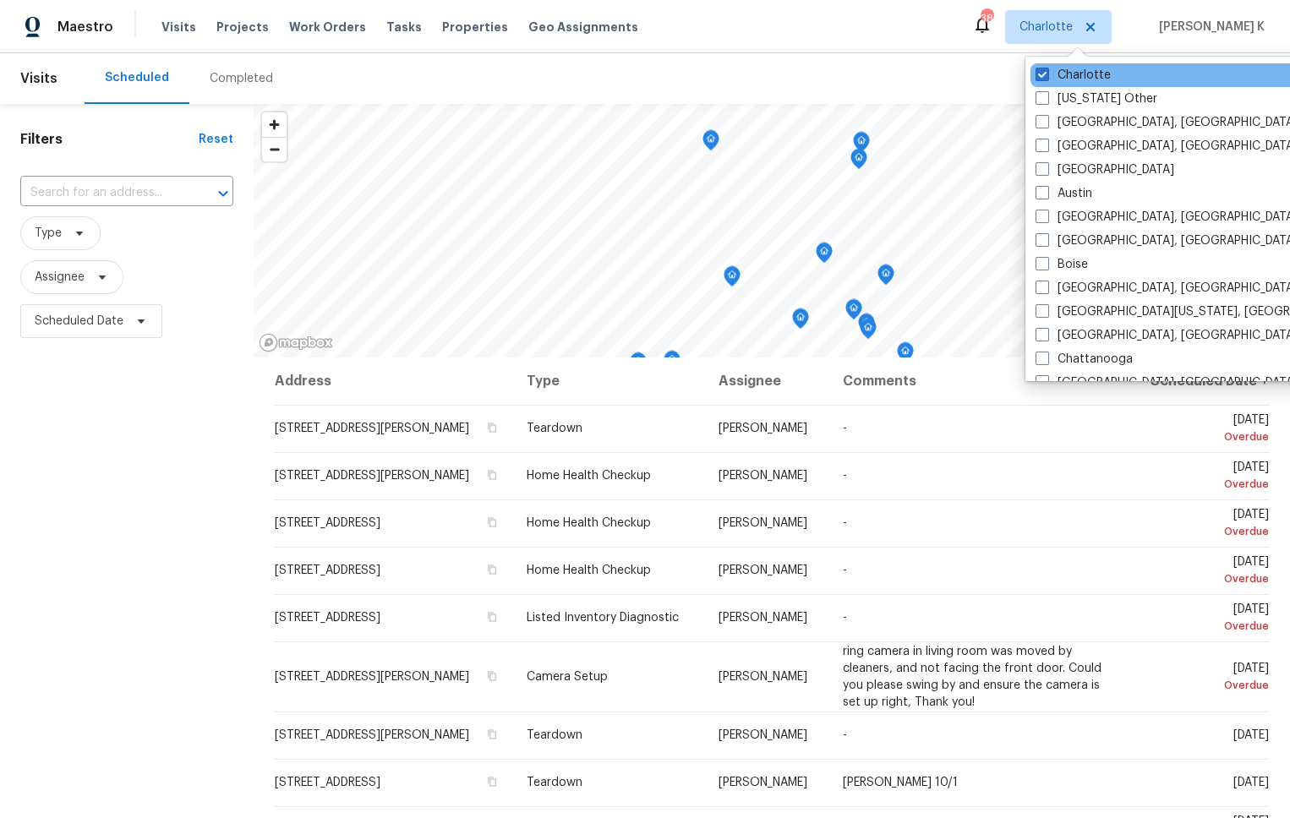 The width and height of the screenshot is (1290, 818). I want to click on th: Type, so click(608, 381).